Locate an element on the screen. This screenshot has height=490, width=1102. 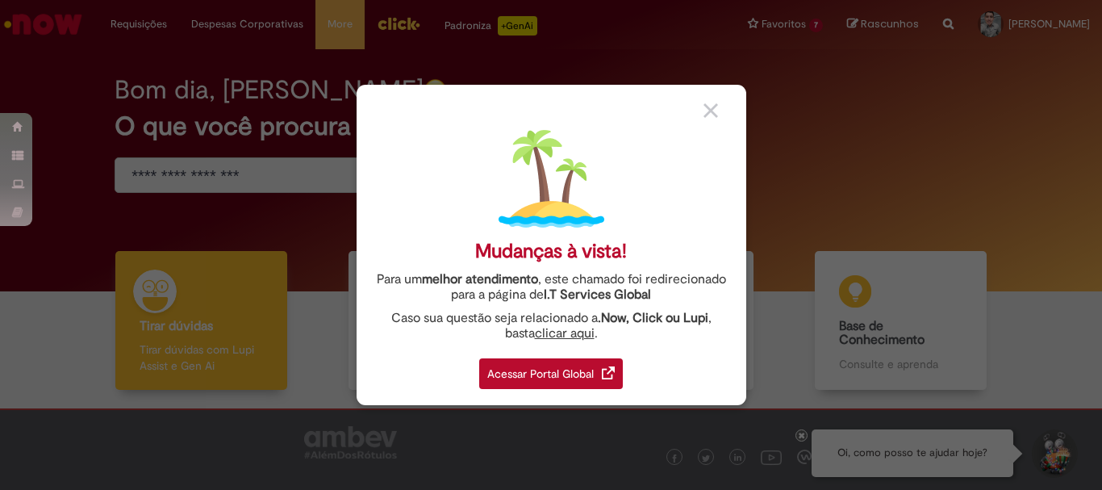
a: I.T Services Global is located at coordinates (597, 290).